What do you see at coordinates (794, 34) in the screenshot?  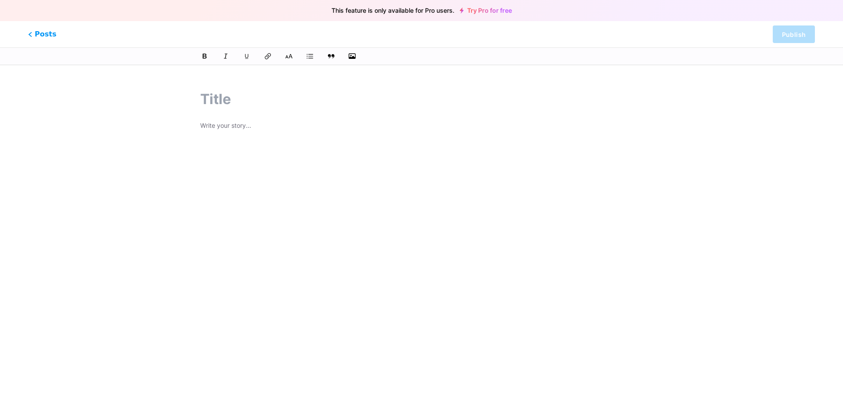 I see `span: Publish` at bounding box center [794, 34].